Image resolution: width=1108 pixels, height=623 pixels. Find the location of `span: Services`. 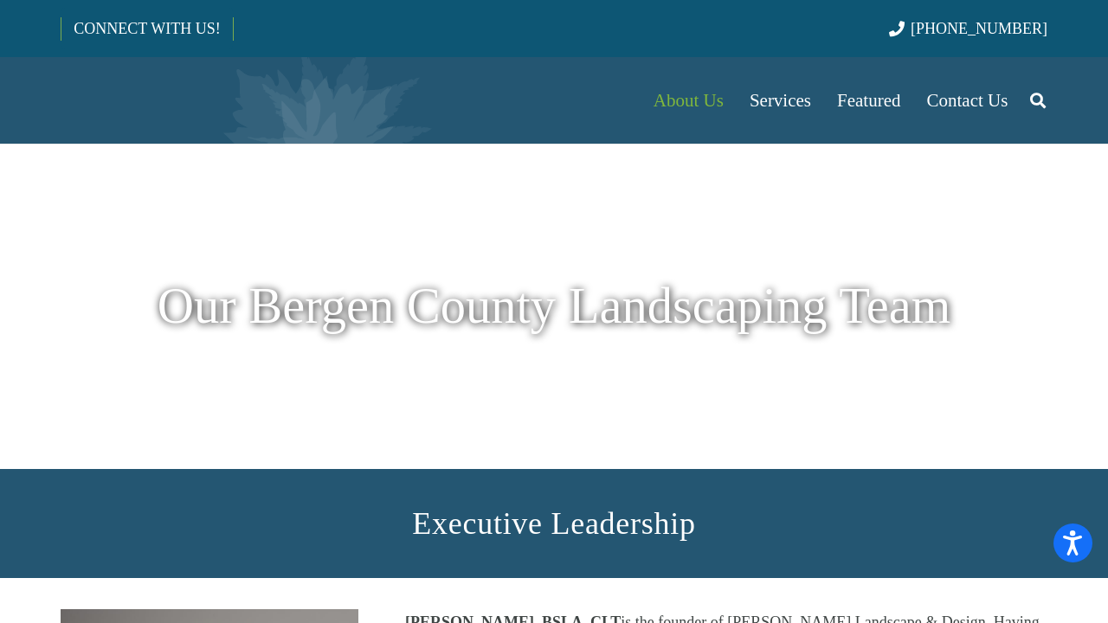

span: Services is located at coordinates (780, 100).